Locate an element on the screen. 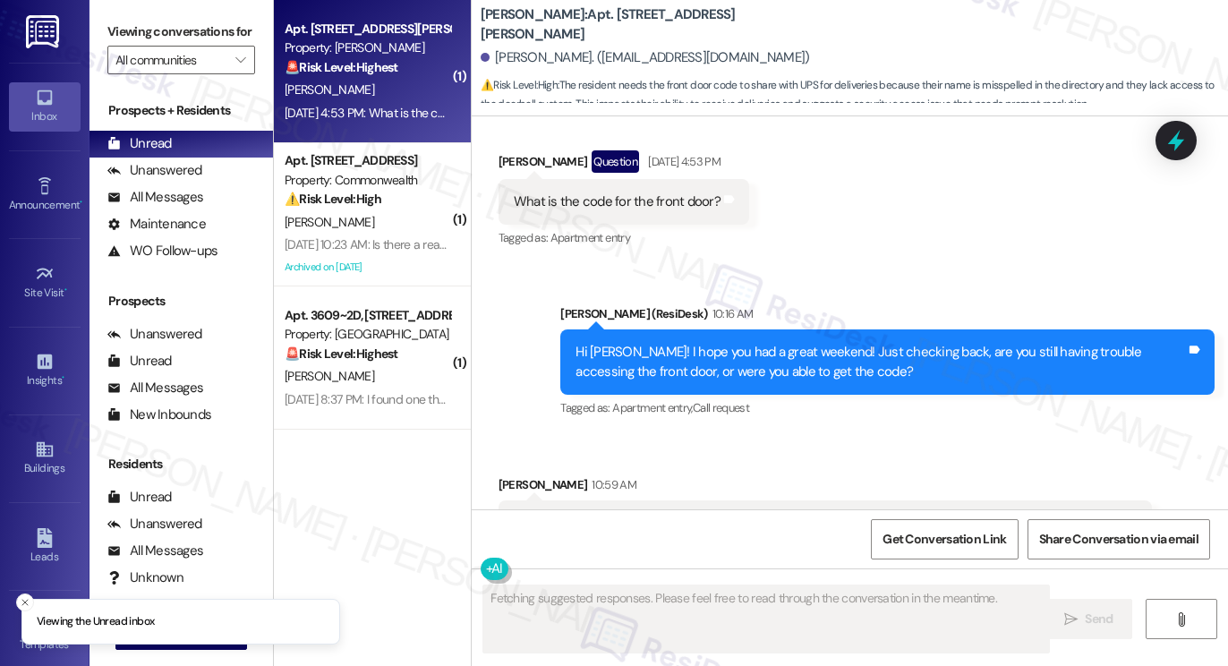  div: 10:16 AM is located at coordinates (731, 313).